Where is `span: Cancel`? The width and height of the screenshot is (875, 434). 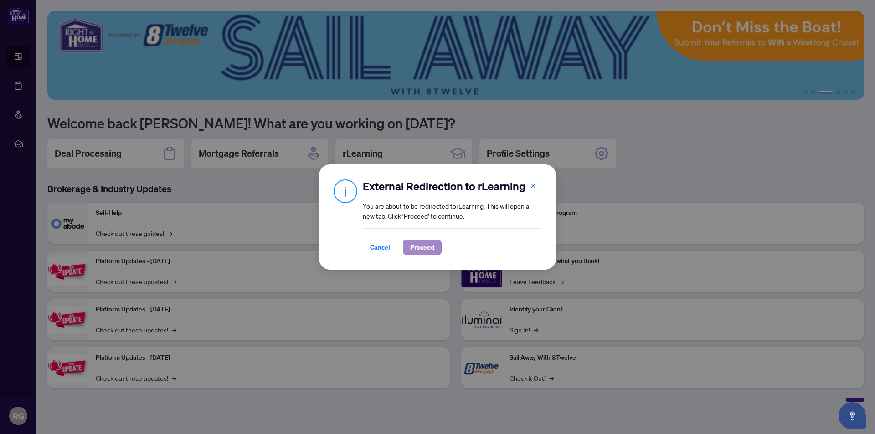
span: Cancel is located at coordinates (380, 247).